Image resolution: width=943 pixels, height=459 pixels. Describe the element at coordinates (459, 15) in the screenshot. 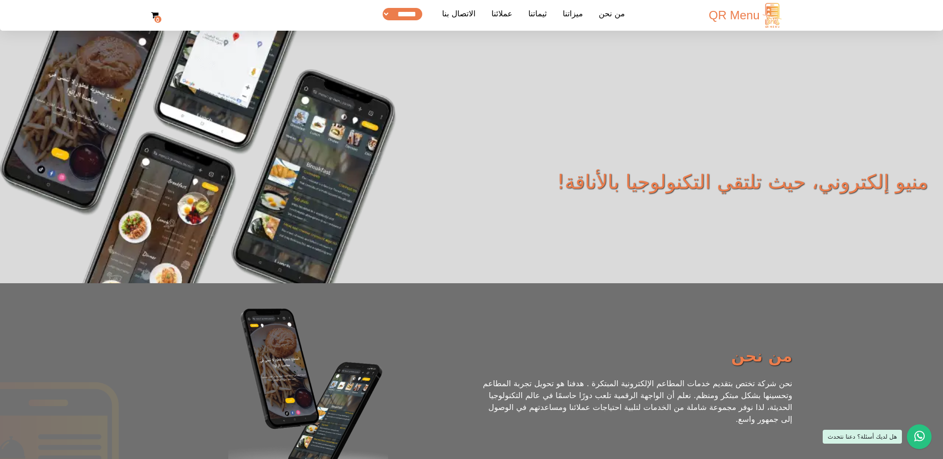

I see `a: الاتصال بنا` at that location.